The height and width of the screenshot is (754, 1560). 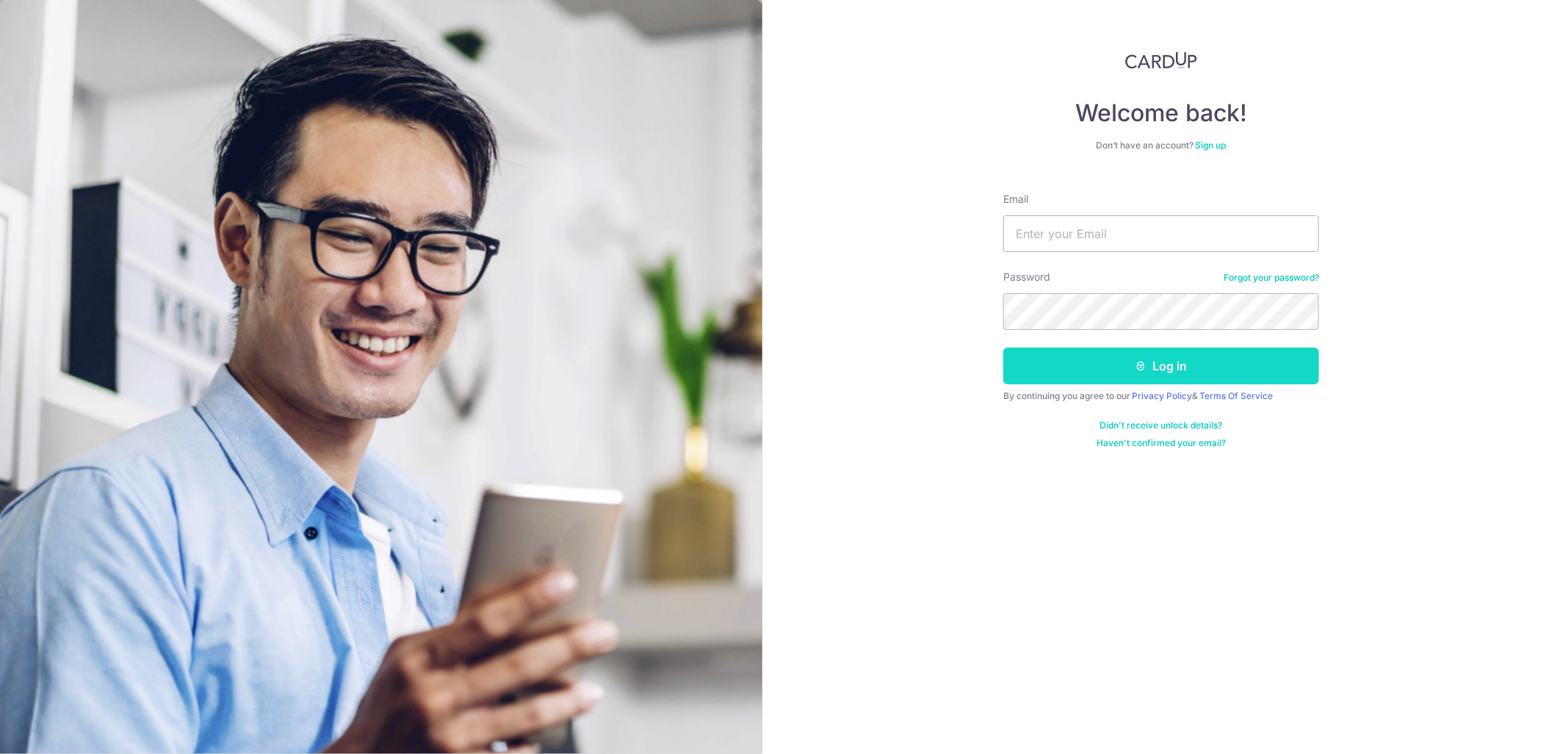 What do you see at coordinates (1161, 145) in the screenshot?
I see `div: Don’t have an account?` at bounding box center [1161, 145].